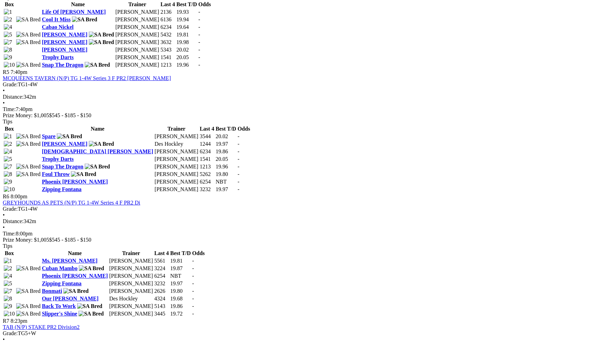 Image resolution: width=613 pixels, height=342 pixels. What do you see at coordinates (60, 314) in the screenshot?
I see `a: Slipper's Shine` at bounding box center [60, 314].